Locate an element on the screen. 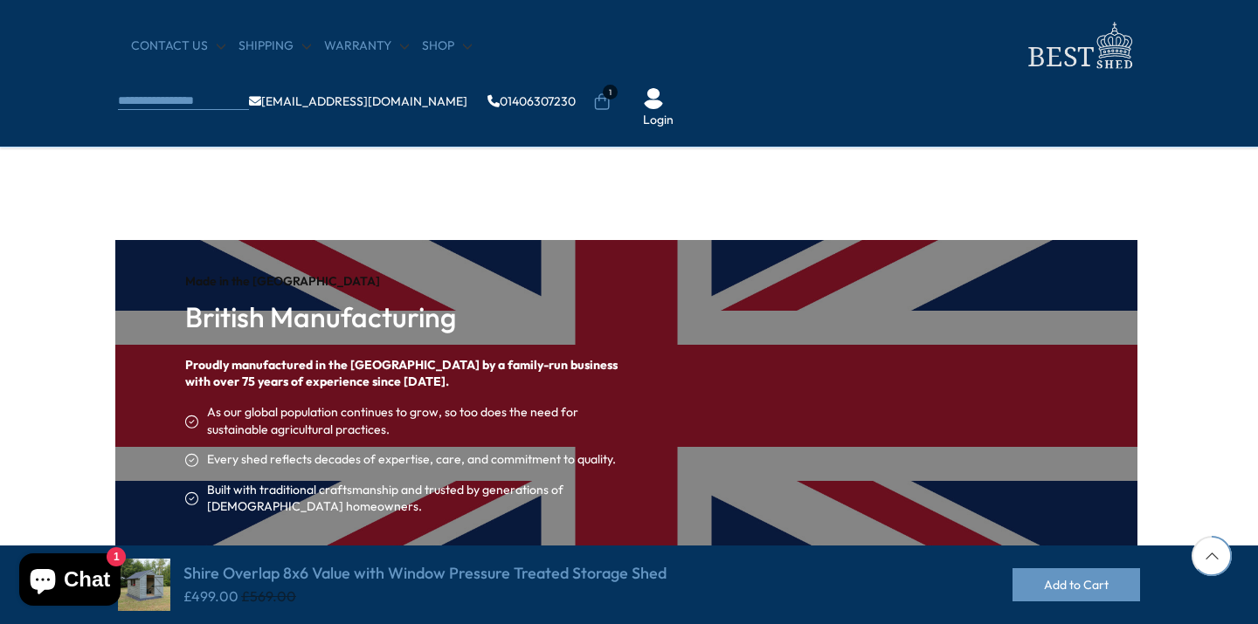 This screenshot has width=1258, height=624. a: 1 is located at coordinates (602, 102).